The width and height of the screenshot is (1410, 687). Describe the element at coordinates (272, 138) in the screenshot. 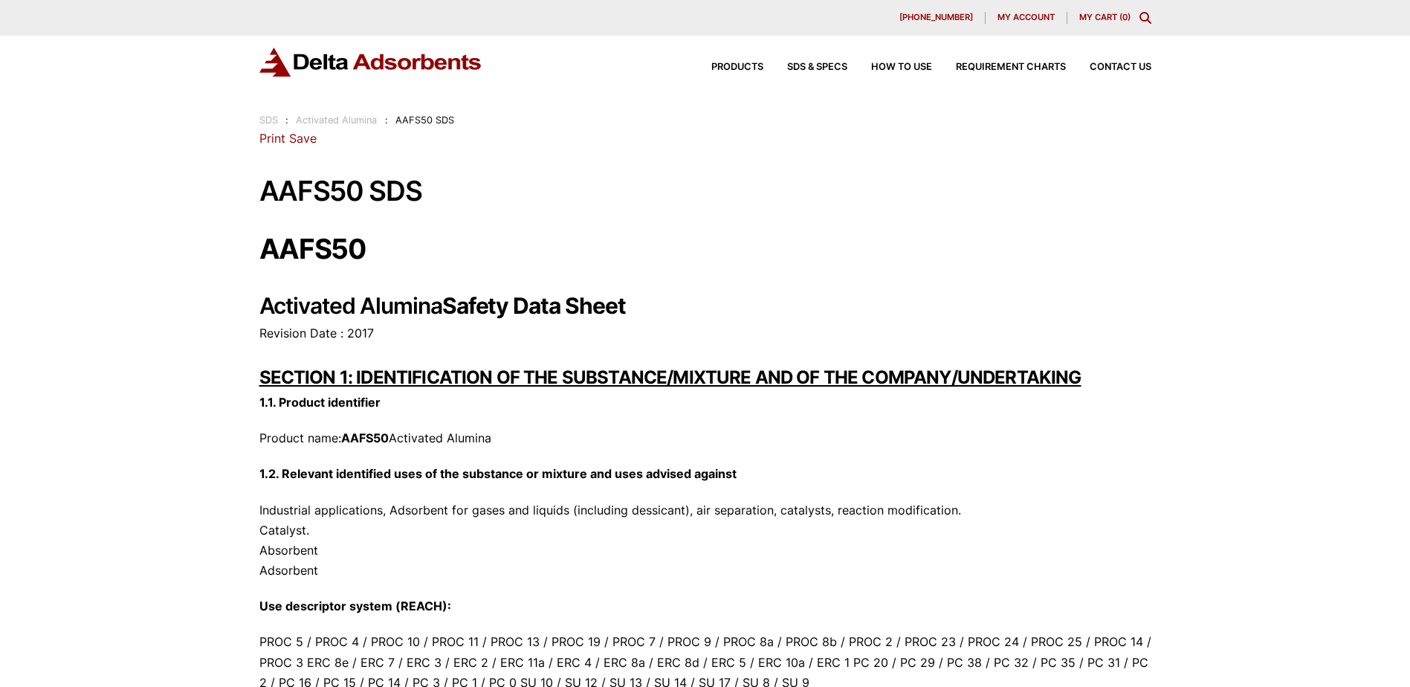

I see `a: Print` at that location.